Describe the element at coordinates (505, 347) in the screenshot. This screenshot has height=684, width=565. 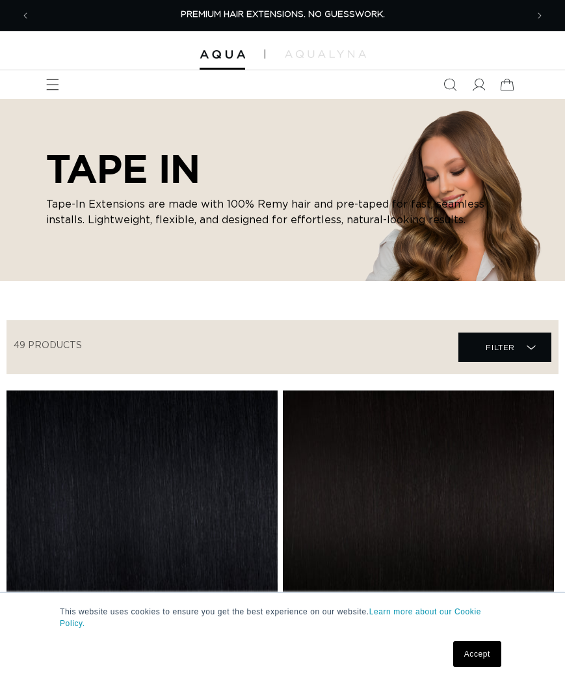
I see `summary: Filter` at that location.